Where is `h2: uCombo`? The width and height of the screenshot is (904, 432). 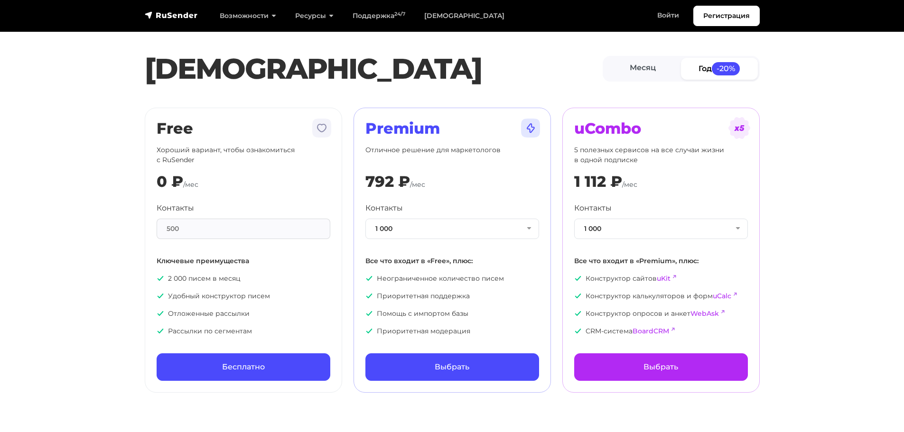
h2: uCombo is located at coordinates (661, 129).